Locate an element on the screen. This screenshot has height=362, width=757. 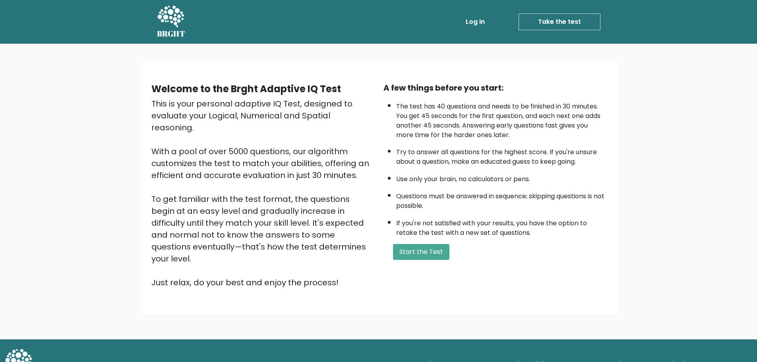
li: Questions must be answered in sequence; skipping questions is not possible. is located at coordinates (501, 199).